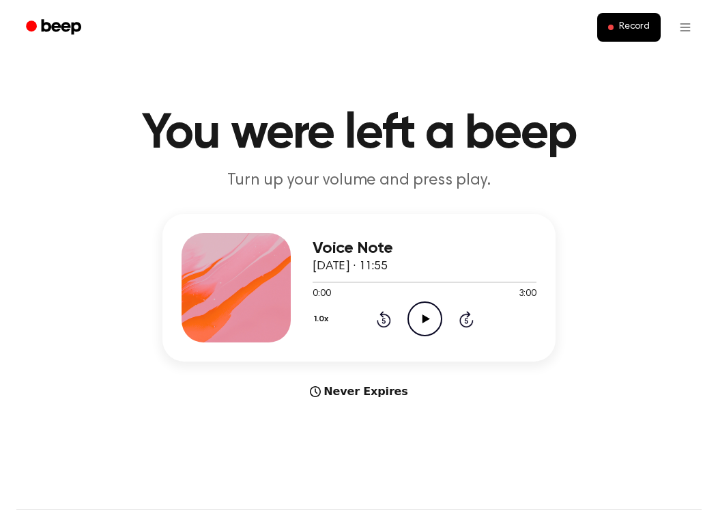 The height and width of the screenshot is (527, 718). I want to click on span: 3:00, so click(528, 294).